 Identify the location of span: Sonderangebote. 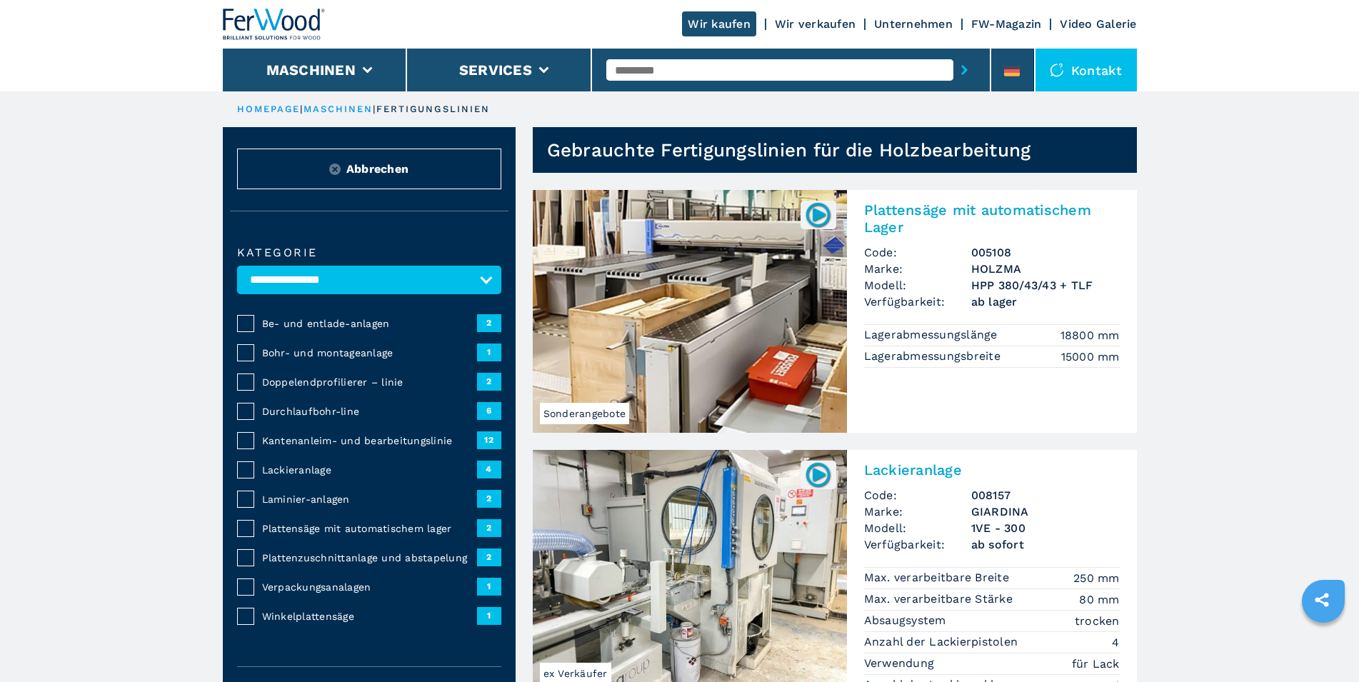
(585, 414).